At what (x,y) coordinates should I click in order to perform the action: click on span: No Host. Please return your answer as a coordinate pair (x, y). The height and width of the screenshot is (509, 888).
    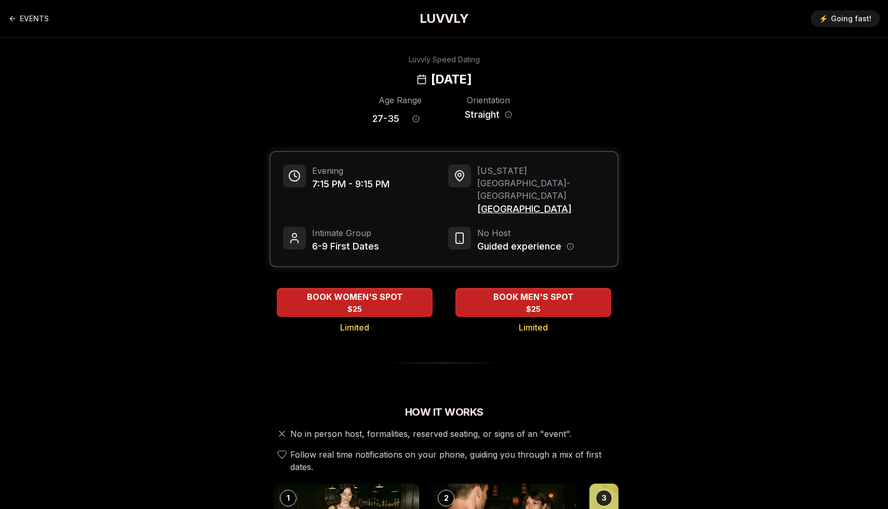
    Looking at the image, I should click on (525, 233).